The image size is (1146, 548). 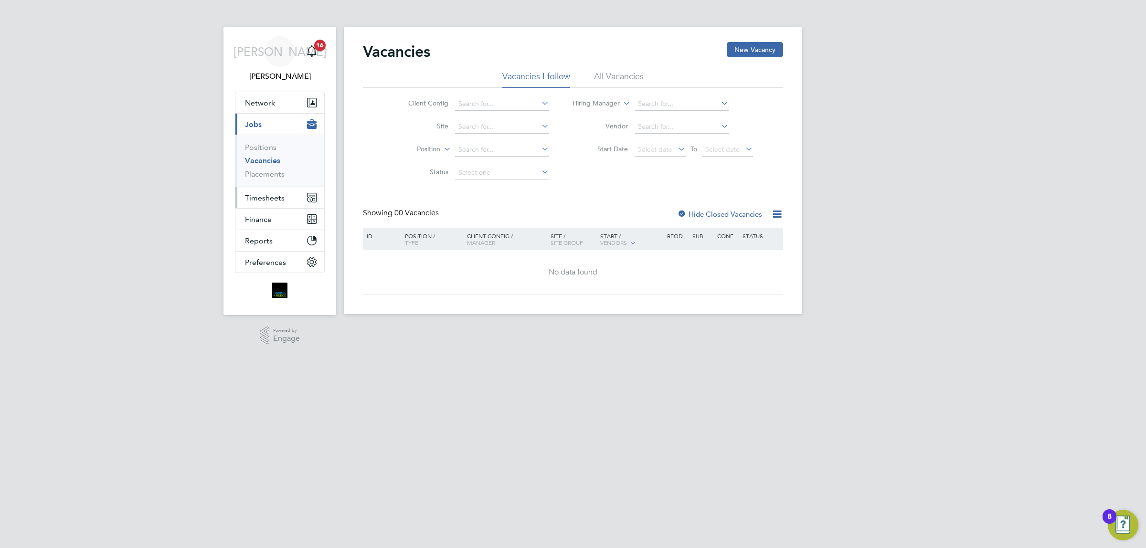 I want to click on span: Finance, so click(x=258, y=219).